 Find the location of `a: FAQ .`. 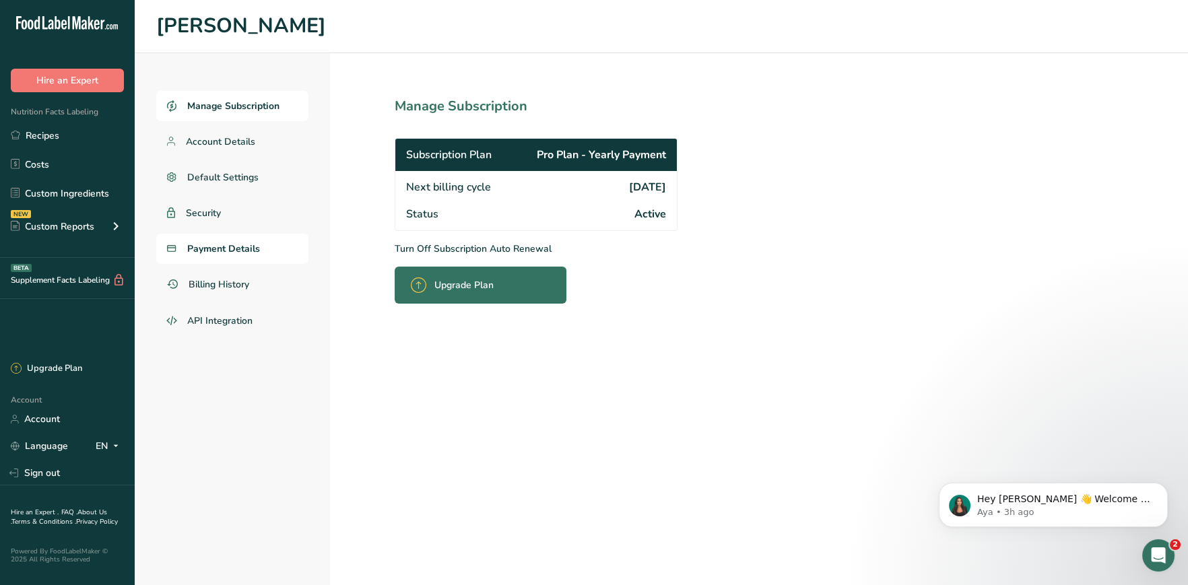

a: FAQ . is located at coordinates (69, 512).